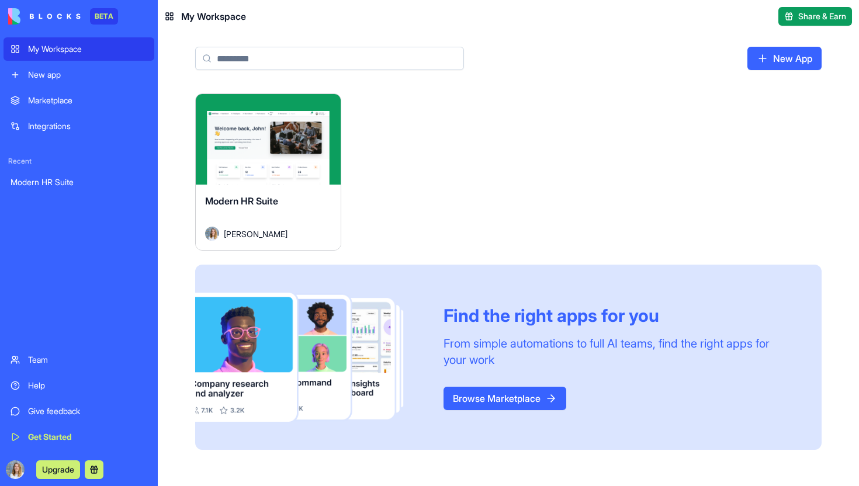  Describe the element at coordinates (88, 386) in the screenshot. I see `div: Help` at that location.